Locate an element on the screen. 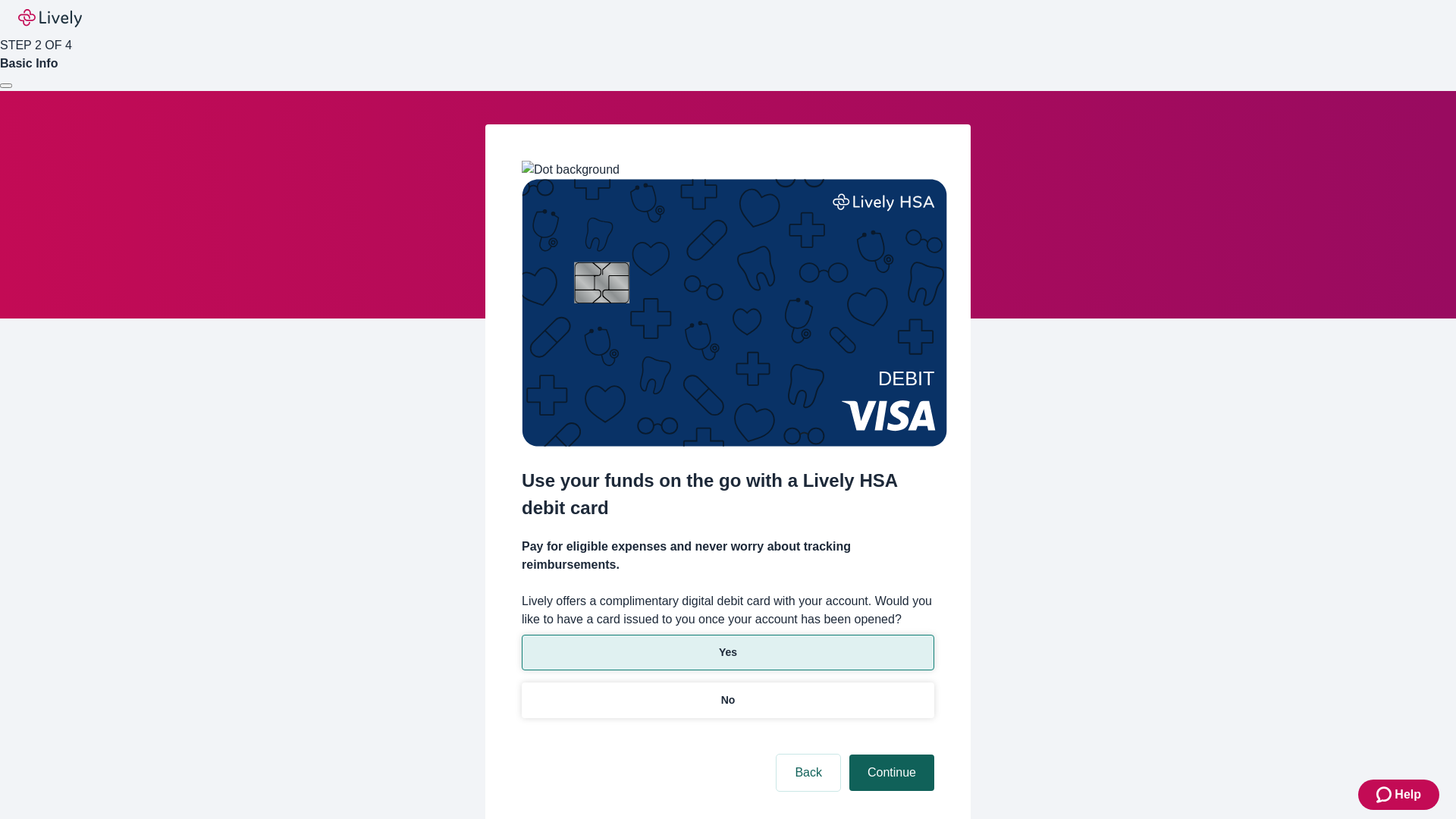 The image size is (1456, 819). span: Help is located at coordinates (1407, 795).